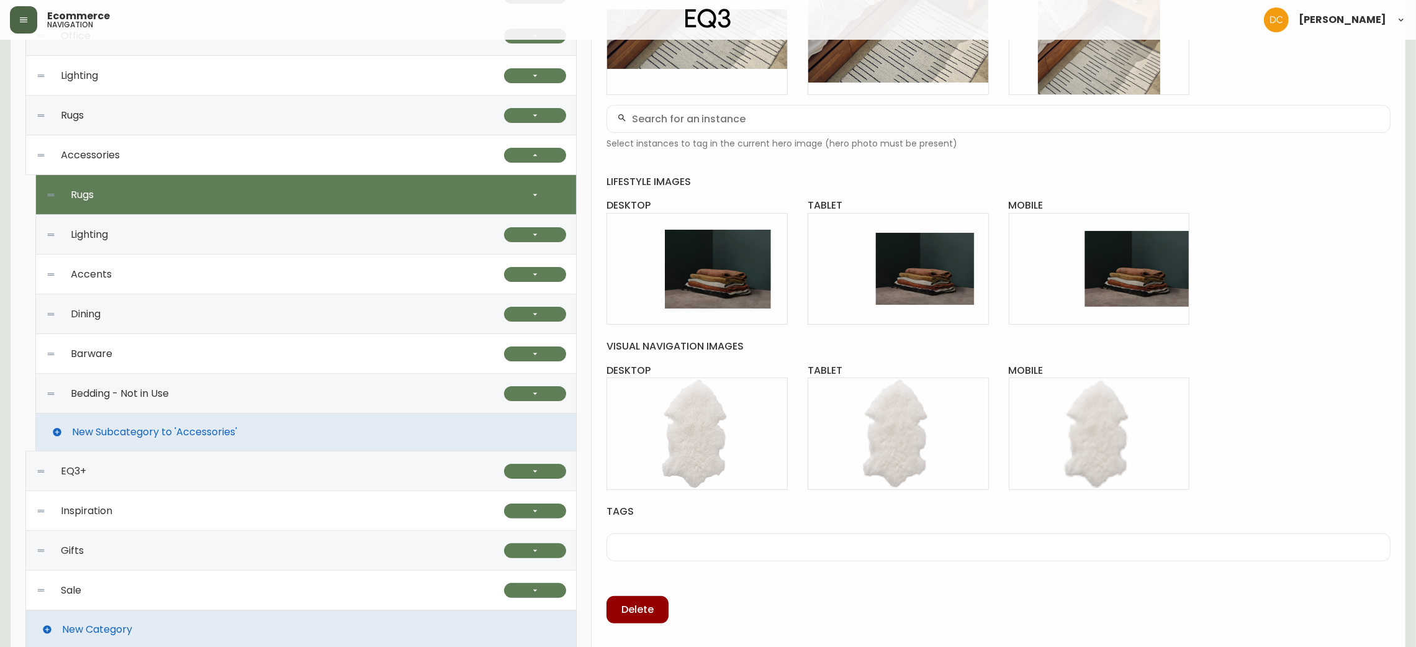  I want to click on span: EQ3+, so click(73, 471).